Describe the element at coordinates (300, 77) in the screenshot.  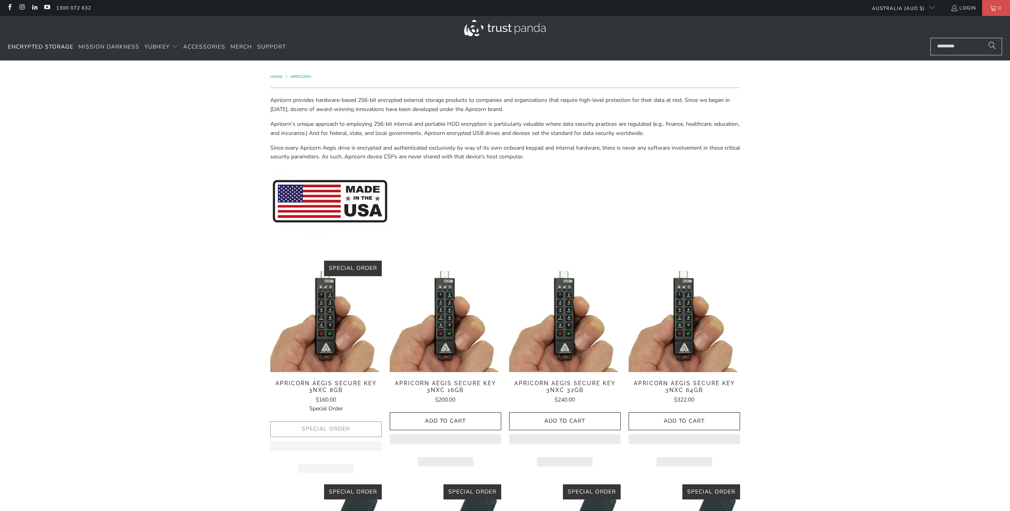
I see `a: Apricorn` at that location.